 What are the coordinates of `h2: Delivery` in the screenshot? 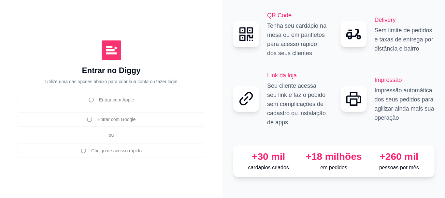 It's located at (405, 20).